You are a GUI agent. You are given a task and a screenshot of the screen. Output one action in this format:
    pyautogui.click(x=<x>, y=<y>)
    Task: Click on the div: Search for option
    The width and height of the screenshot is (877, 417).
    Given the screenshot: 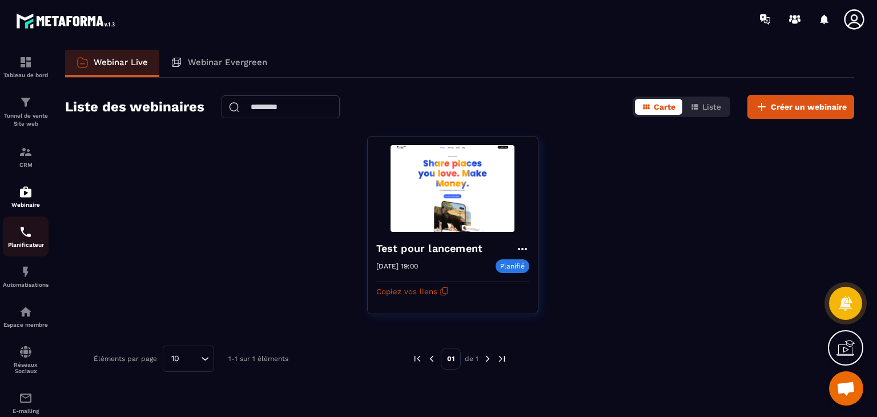 What is the action you would take?
    pyautogui.click(x=188, y=359)
    